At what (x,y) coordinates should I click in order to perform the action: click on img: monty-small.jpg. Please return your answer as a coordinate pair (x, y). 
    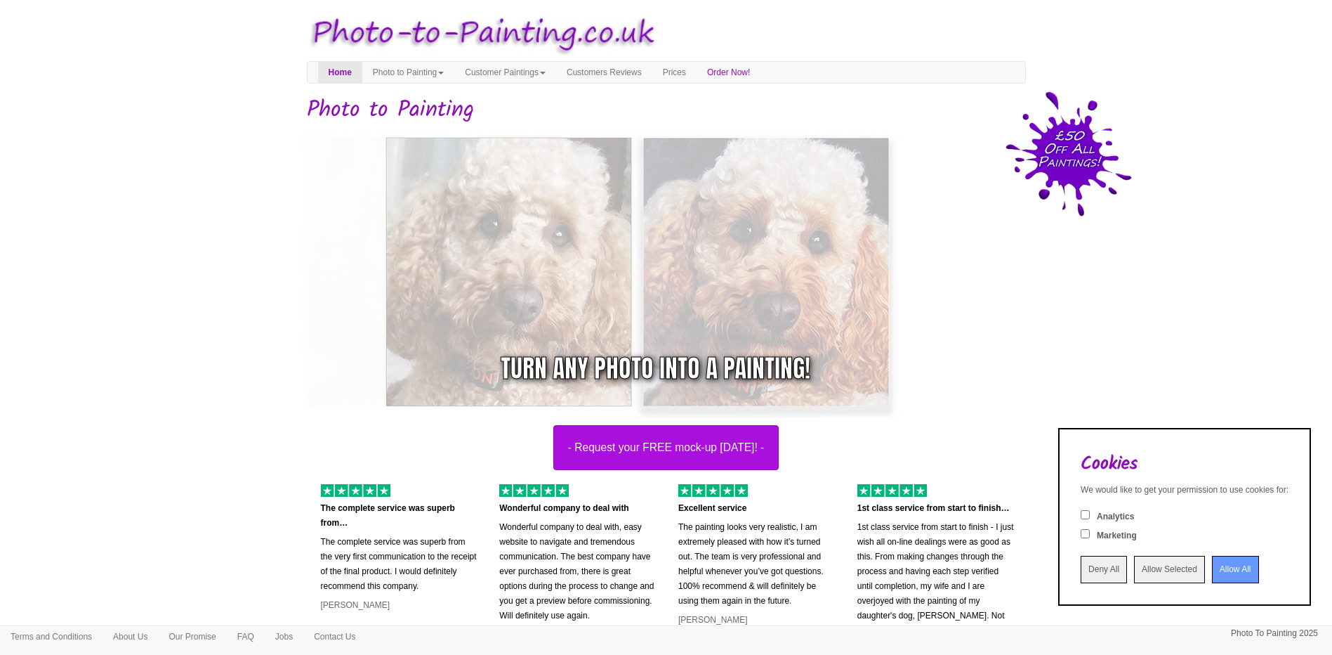
    Looking at the image, I should click on (638, 272).